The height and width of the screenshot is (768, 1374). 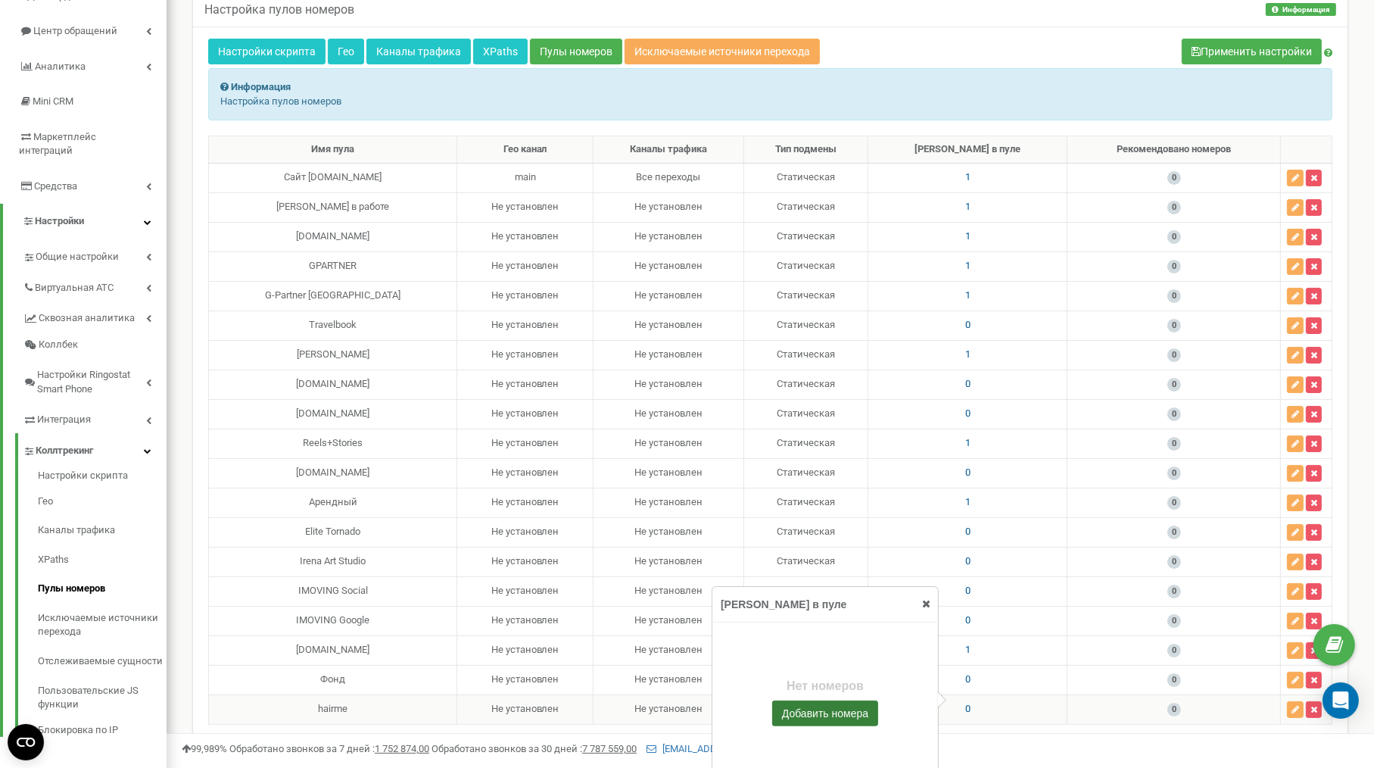 I want to click on h5: Настройка пулов номеров, so click(x=279, y=10).